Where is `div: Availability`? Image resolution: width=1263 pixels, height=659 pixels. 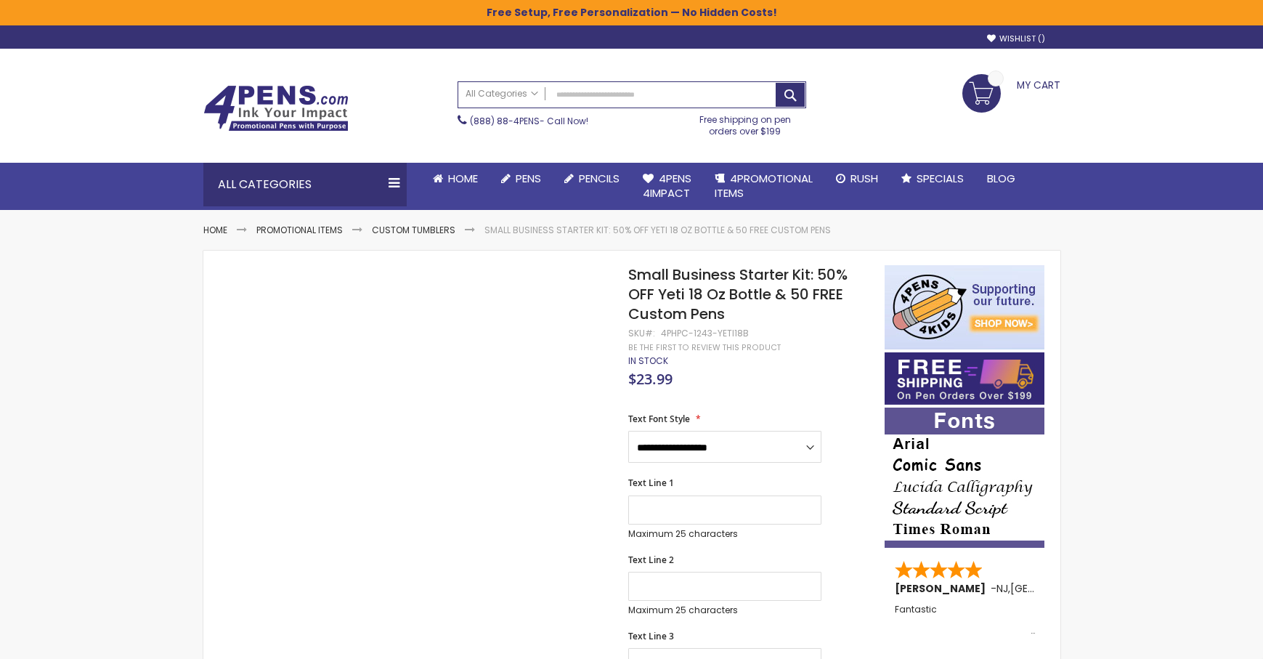
div: Availability is located at coordinates (648, 361).